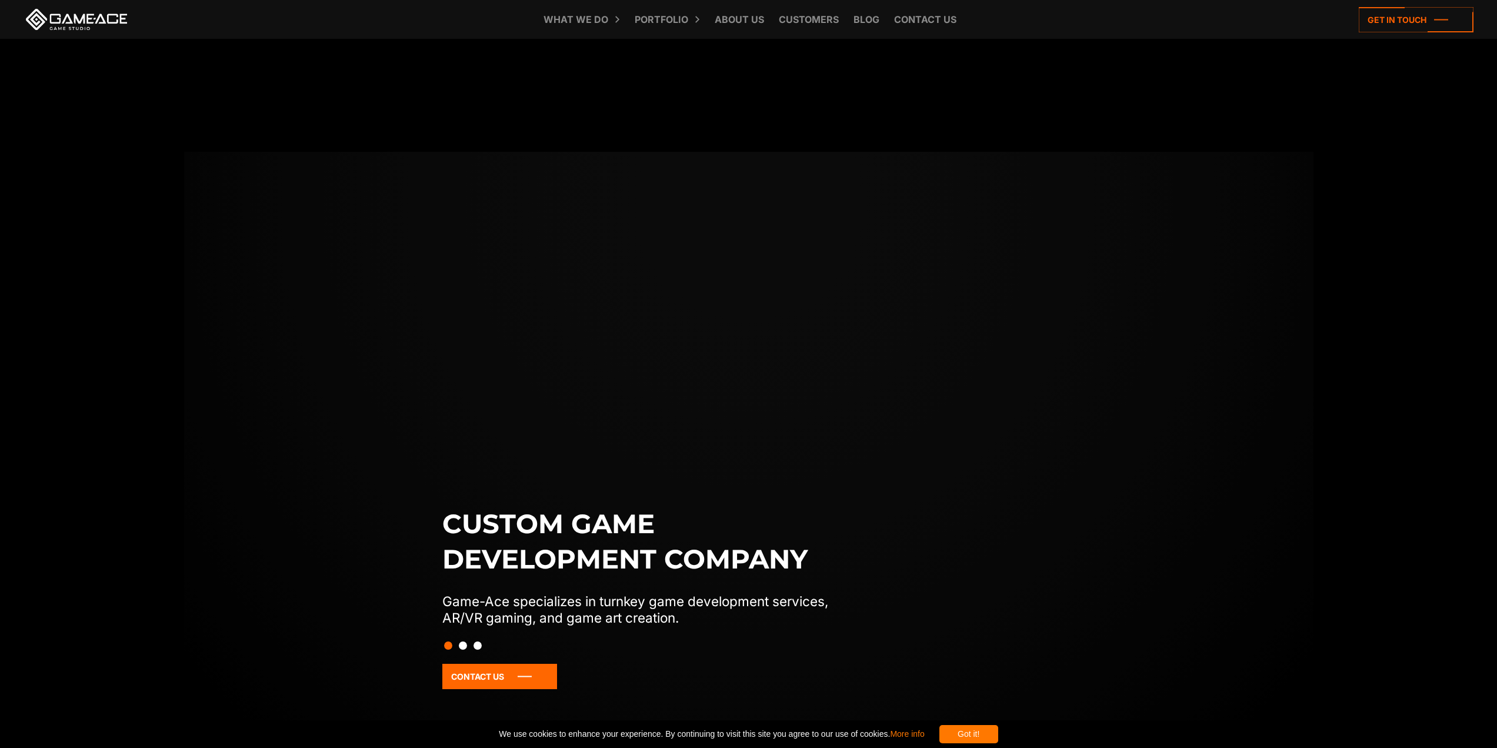 This screenshot has height=748, width=1497. I want to click on span: We use cookies to enhance your experience. By continuing to visit this site you agree to our use ..., so click(711, 733).